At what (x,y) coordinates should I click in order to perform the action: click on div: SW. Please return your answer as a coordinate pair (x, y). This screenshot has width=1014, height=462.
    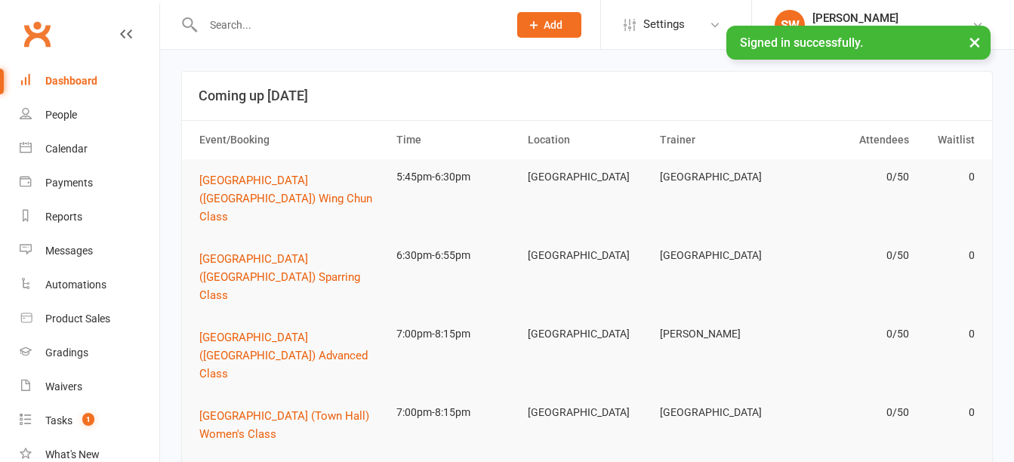
    Looking at the image, I should click on (790, 25).